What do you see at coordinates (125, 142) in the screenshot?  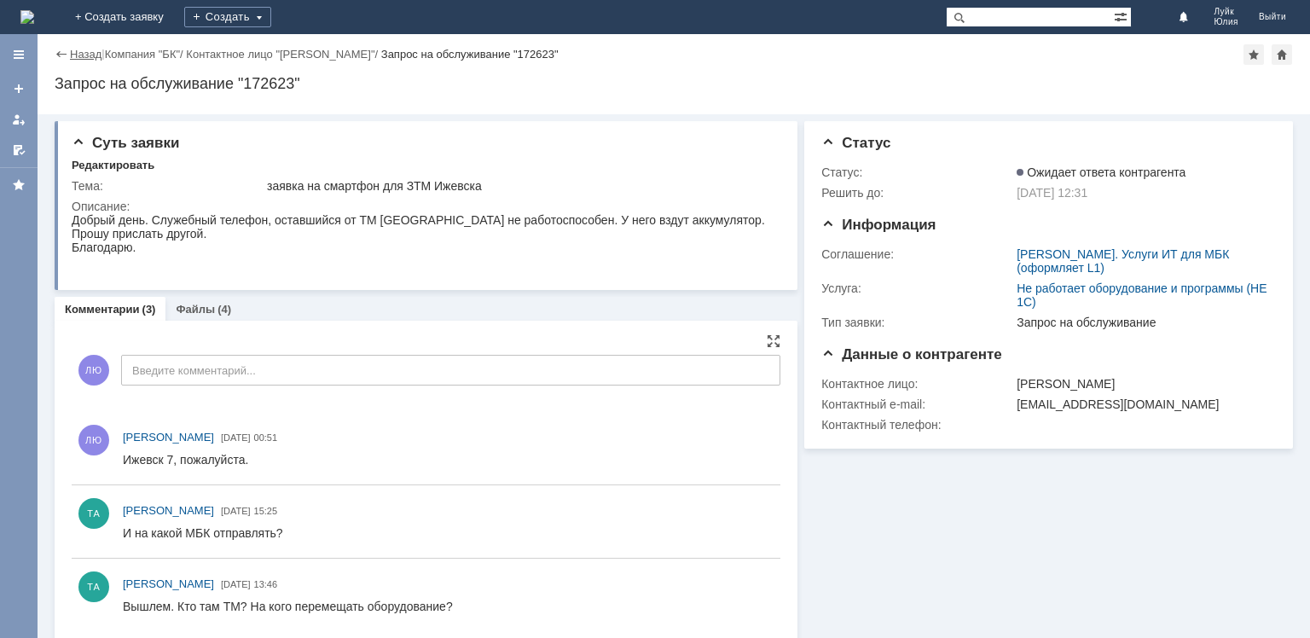 I see `span: Суть заявки` at bounding box center [125, 142].